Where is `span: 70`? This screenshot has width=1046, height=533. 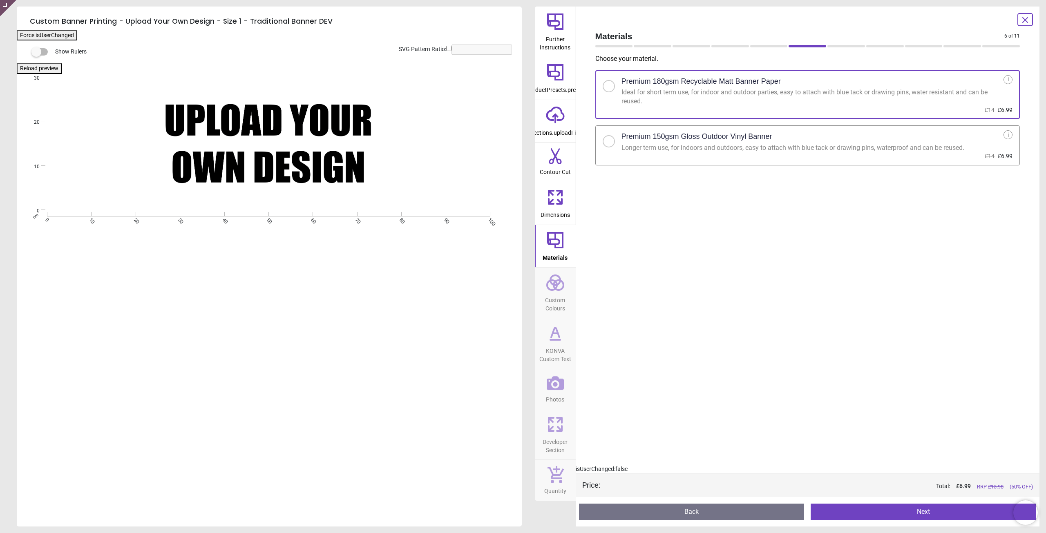
span: 70 is located at coordinates (356, 219).